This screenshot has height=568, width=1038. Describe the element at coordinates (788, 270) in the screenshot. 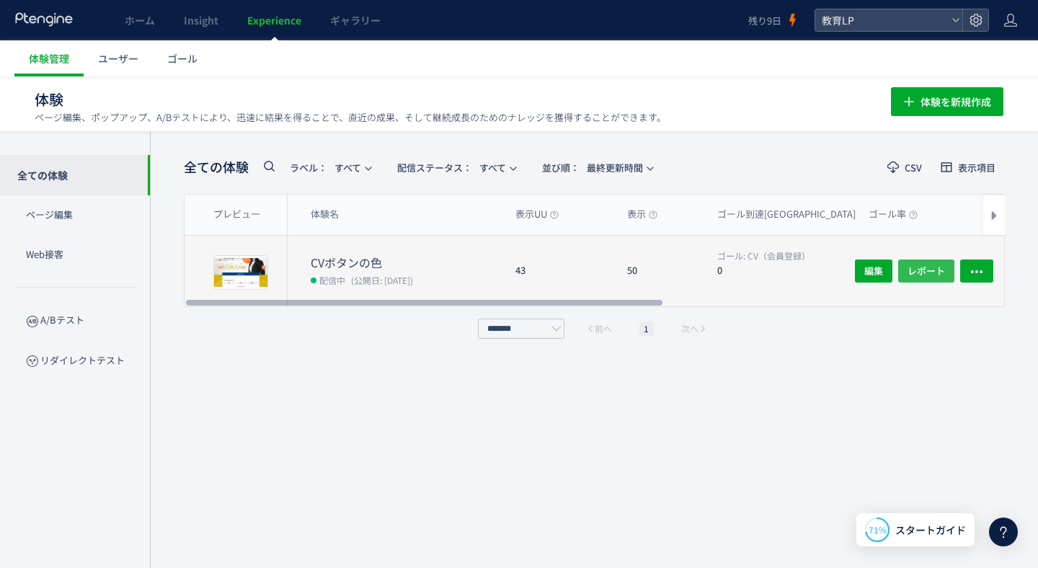

I see `dt: 0` at that location.